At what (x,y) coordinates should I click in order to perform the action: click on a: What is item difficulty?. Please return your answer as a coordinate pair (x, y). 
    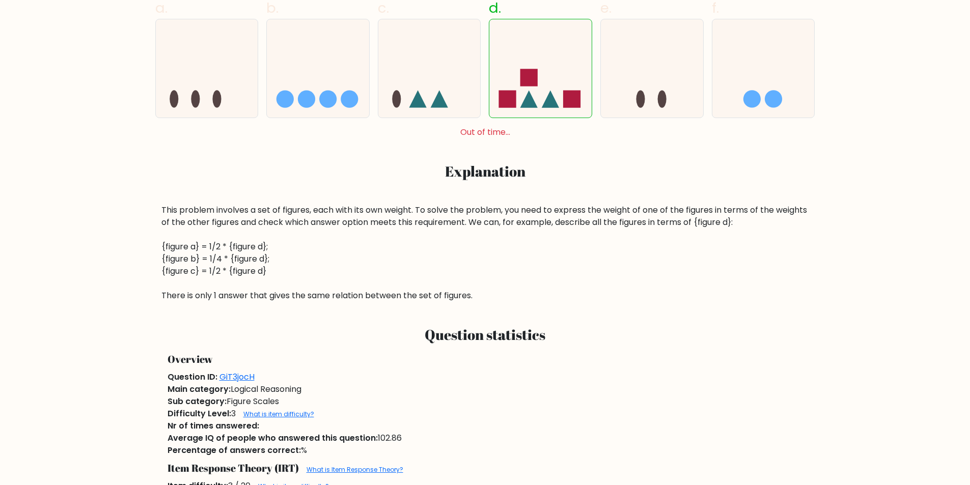
    Looking at the image, I should click on (279, 414).